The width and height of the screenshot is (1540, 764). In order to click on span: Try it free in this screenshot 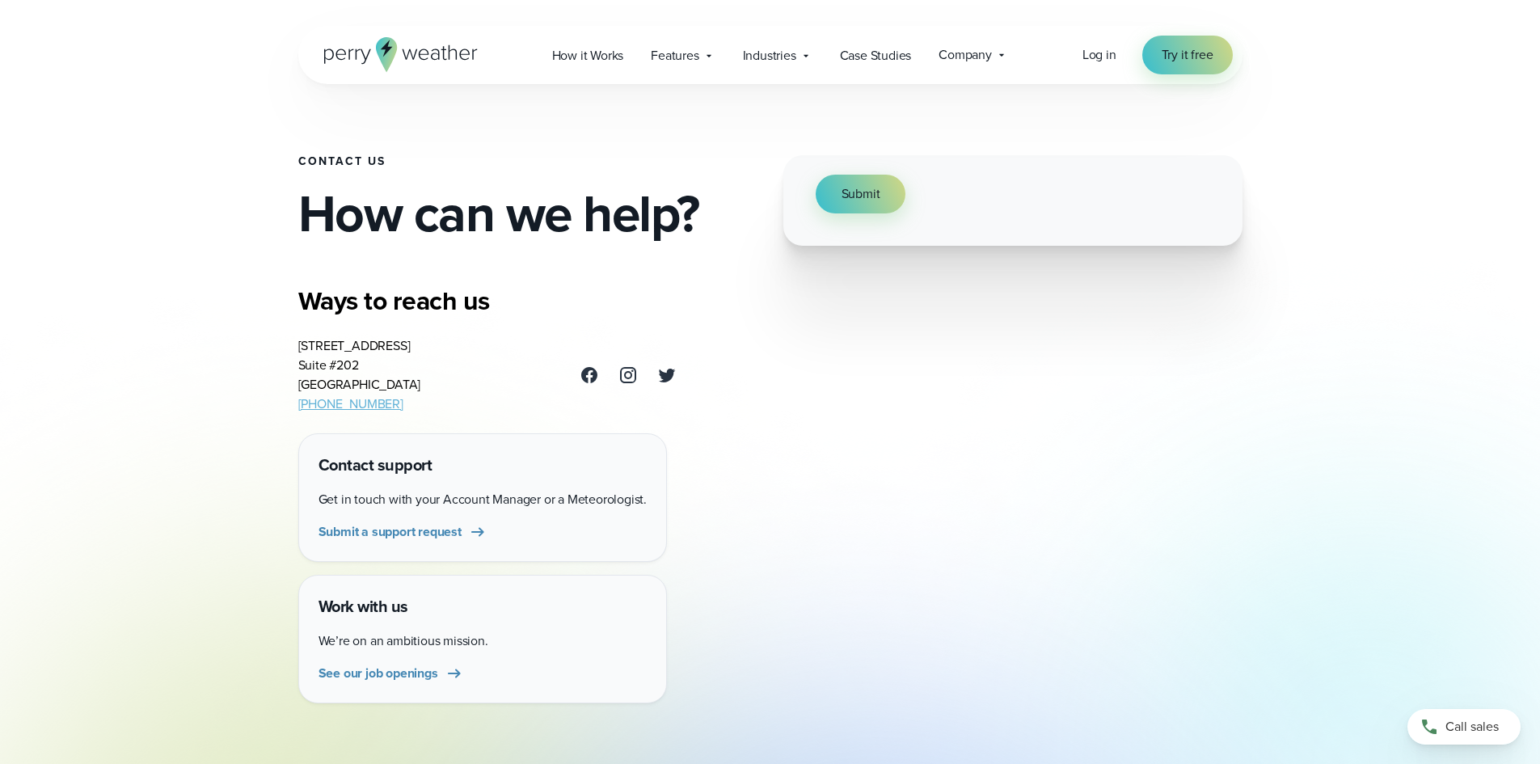, I will do `click(1188, 55)`.